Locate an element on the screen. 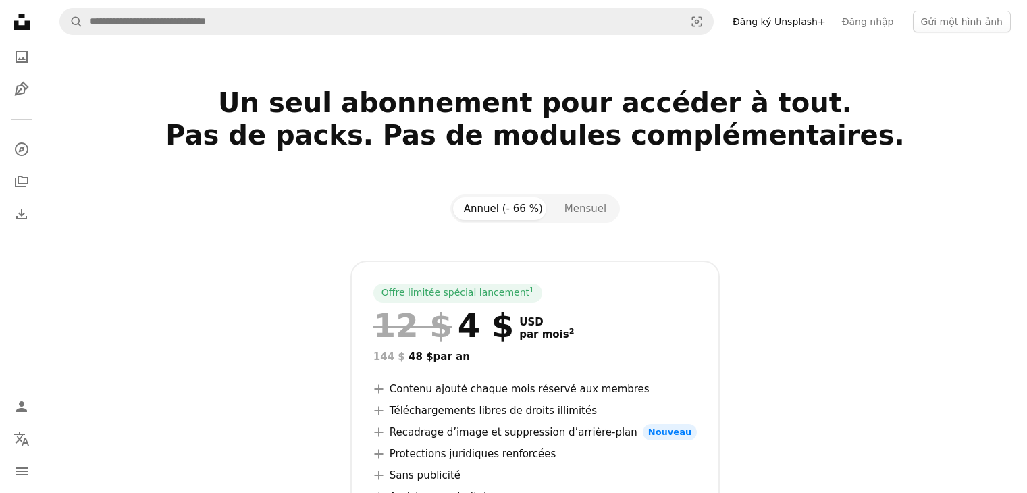 The width and height of the screenshot is (1027, 493). span: 144 $ is located at coordinates (389, 357).